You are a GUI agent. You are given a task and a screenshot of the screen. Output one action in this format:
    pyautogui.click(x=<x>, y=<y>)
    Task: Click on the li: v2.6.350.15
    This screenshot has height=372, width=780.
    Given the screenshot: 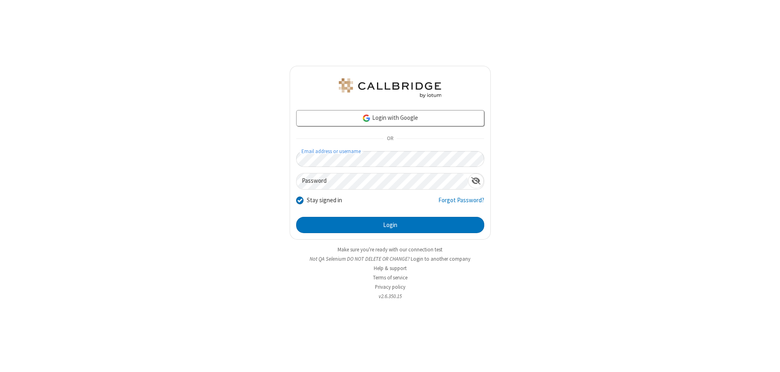 What is the action you would take?
    pyautogui.click(x=390, y=296)
    